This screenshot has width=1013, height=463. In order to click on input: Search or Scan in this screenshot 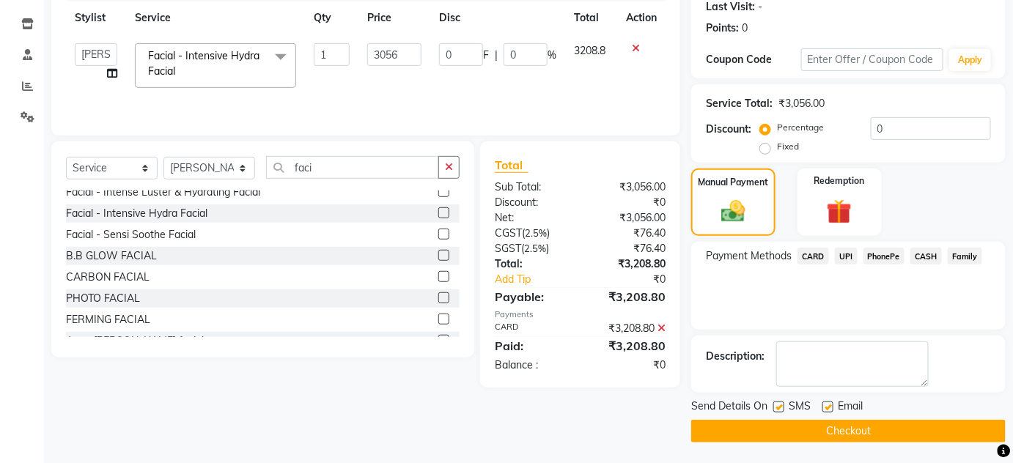, I will do `click(353, 167)`.